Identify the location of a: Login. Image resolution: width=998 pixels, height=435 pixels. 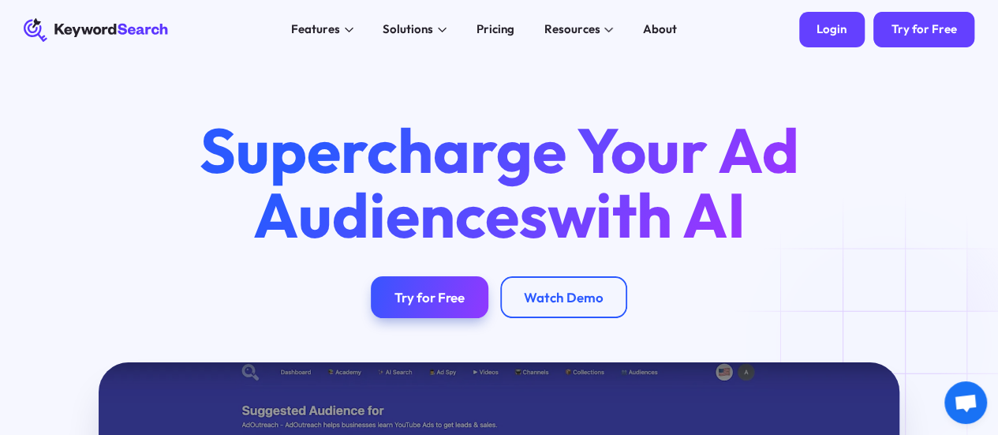
(832, 29).